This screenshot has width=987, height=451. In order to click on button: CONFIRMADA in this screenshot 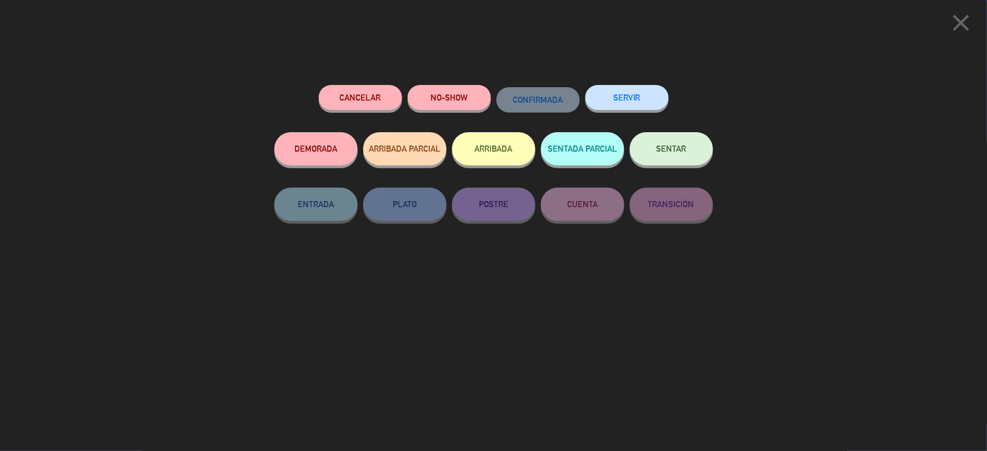, I will do `click(538, 99)`.